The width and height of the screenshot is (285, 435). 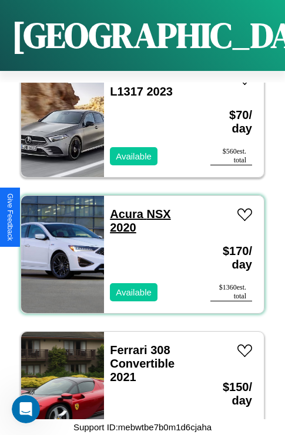 I want to click on div: $ 560 est. total, so click(x=231, y=156).